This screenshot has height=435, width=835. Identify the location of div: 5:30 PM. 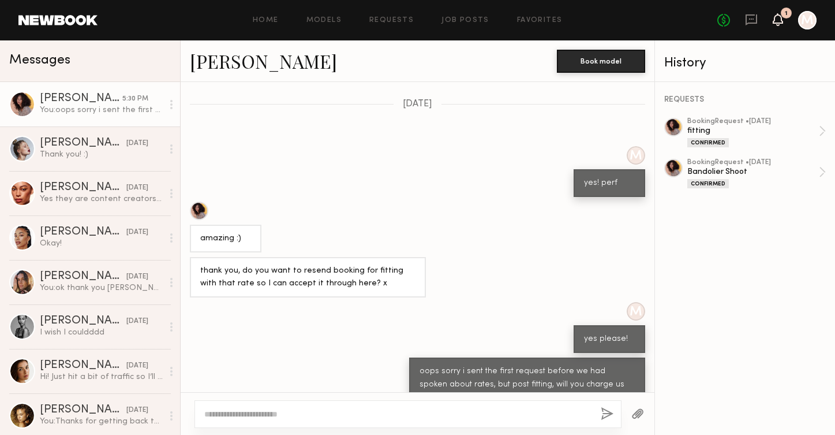
(135, 99).